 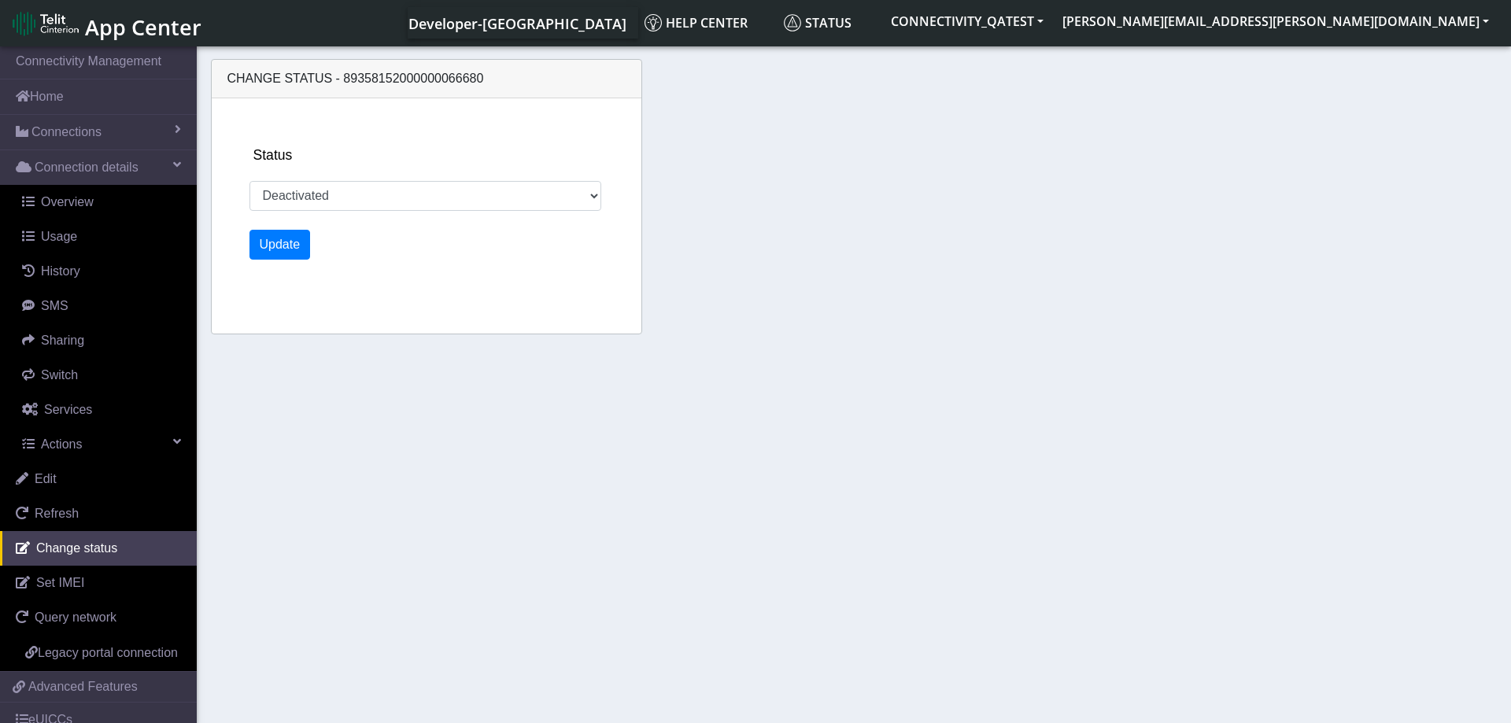 I want to click on span: History, so click(x=61, y=271).